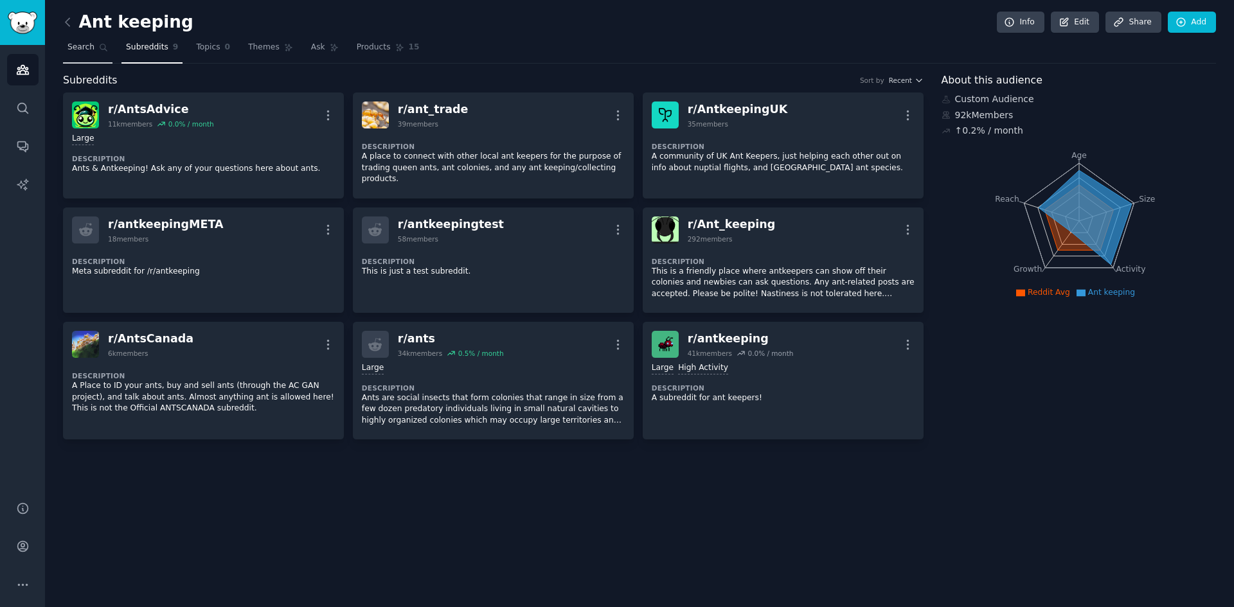 This screenshot has width=1234, height=607. What do you see at coordinates (22, 22) in the screenshot?
I see `img: GummySearch logo` at bounding box center [22, 22].